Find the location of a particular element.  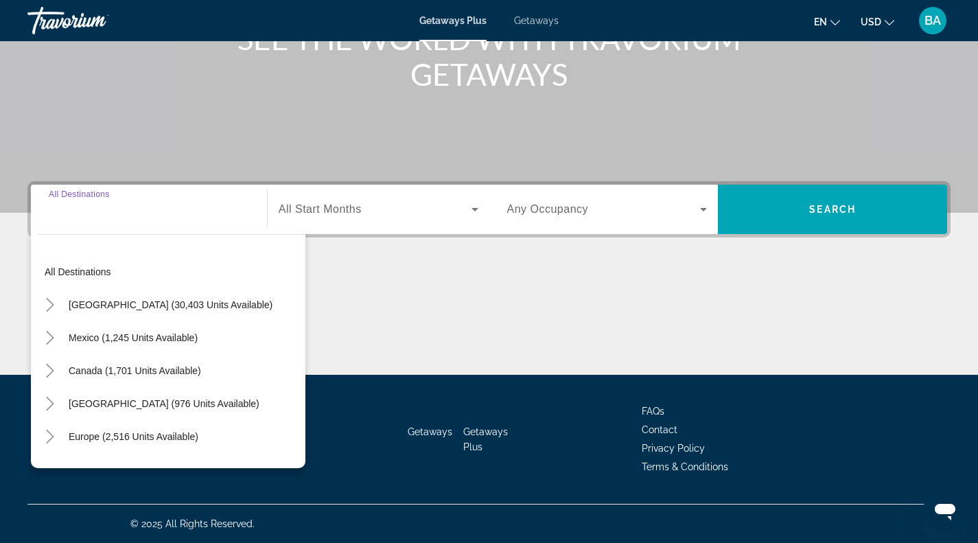

span: Search is located at coordinates (833, 209).